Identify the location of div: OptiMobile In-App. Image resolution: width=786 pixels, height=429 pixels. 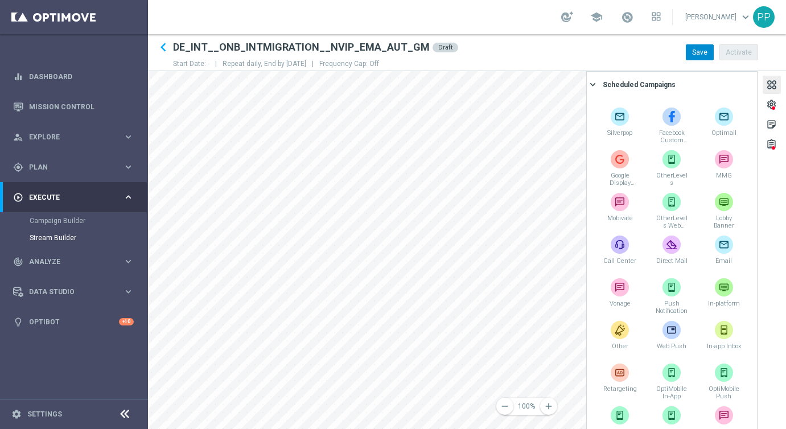
(672, 382).